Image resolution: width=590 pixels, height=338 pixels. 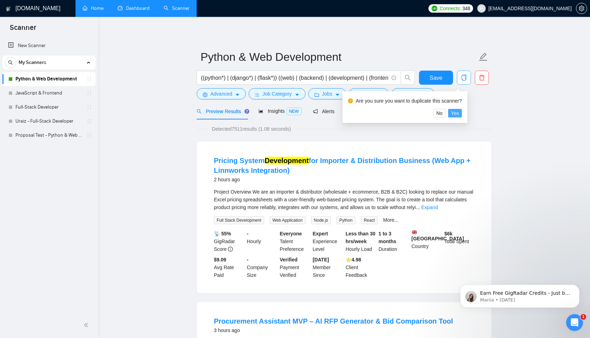 I want to click on button: setting, so click(x=582, y=8).